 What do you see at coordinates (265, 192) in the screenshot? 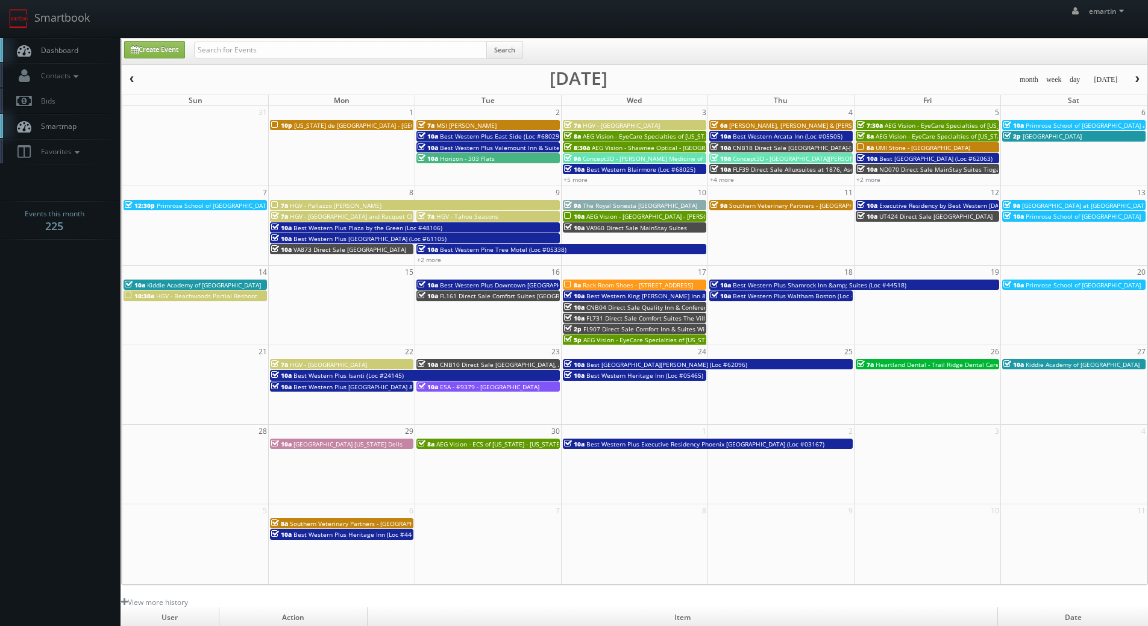
I see `span: 7` at bounding box center [265, 192].